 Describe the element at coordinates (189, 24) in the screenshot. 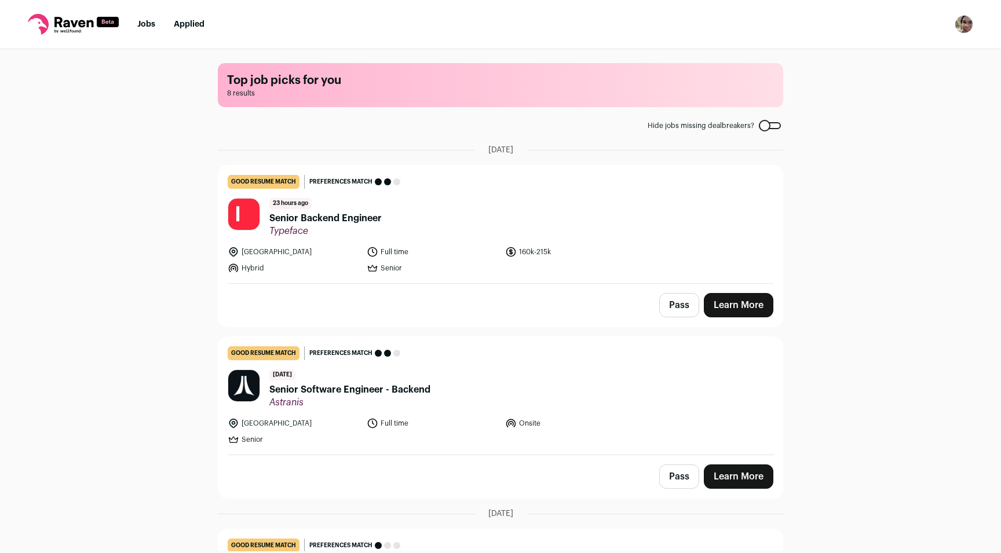

I see `a: Applied` at that location.